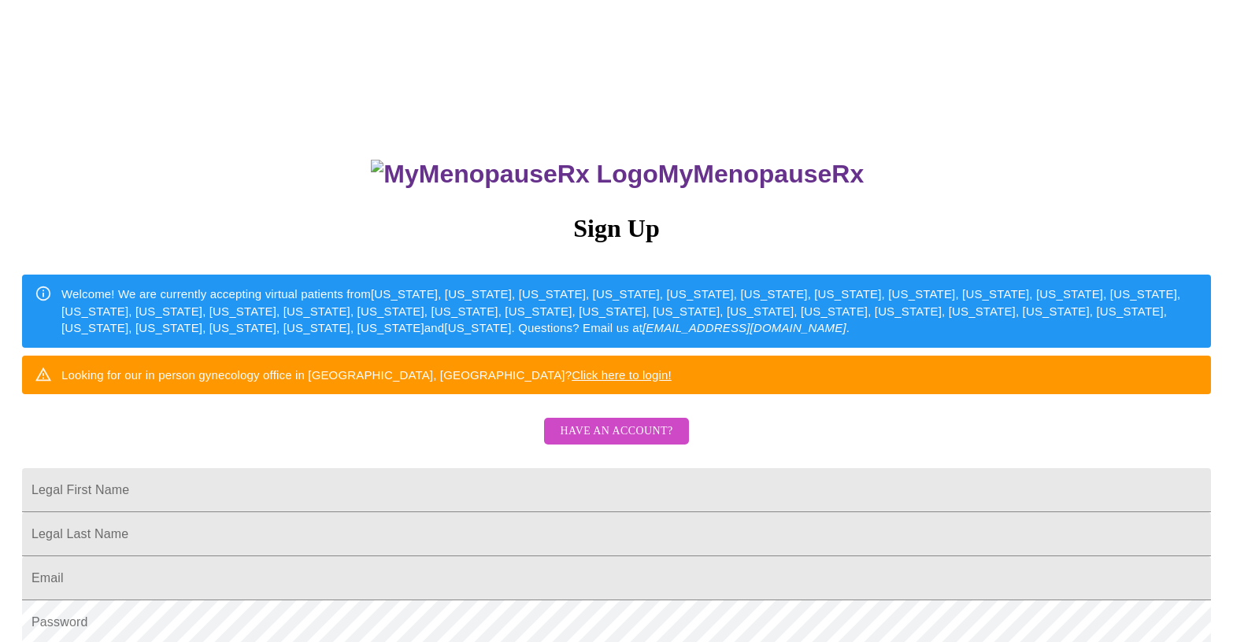  Describe the element at coordinates (621, 375) in the screenshot. I see `a: Click here to login!` at that location.